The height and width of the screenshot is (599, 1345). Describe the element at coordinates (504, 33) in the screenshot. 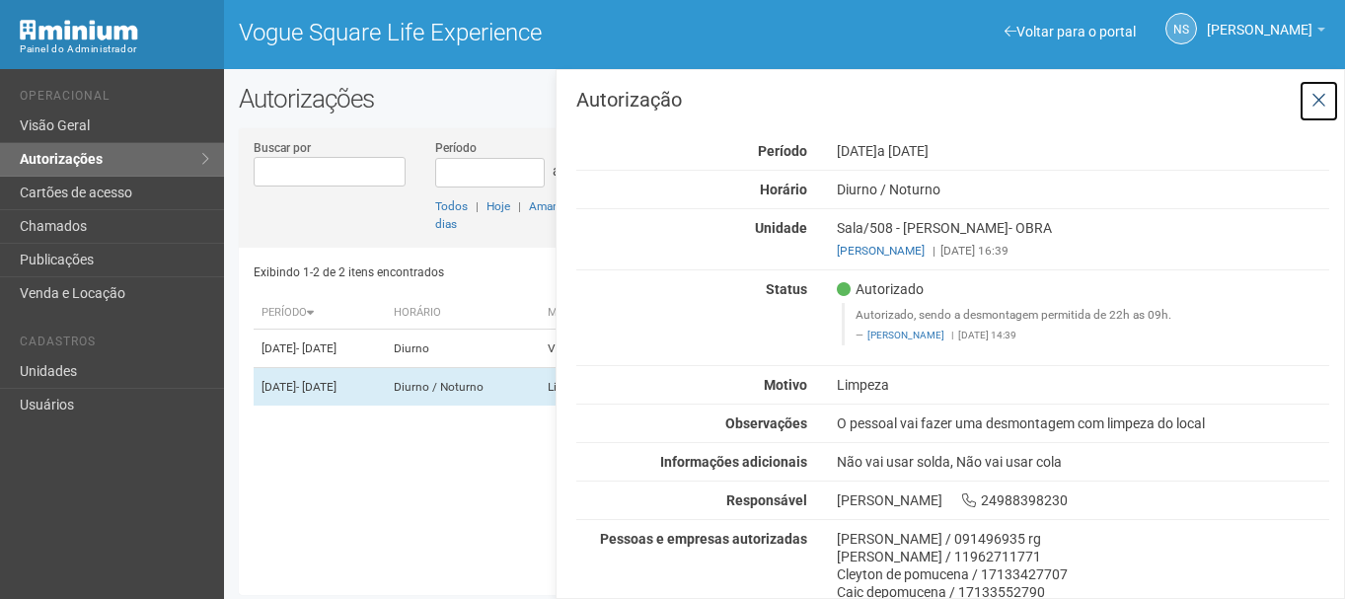

I see `h1: Vogue Square Life Experience` at that location.